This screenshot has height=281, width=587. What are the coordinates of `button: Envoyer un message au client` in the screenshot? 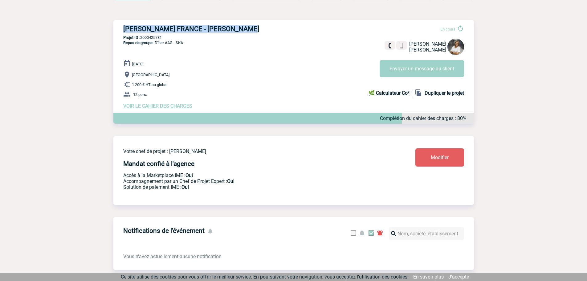 It's located at (422, 68).